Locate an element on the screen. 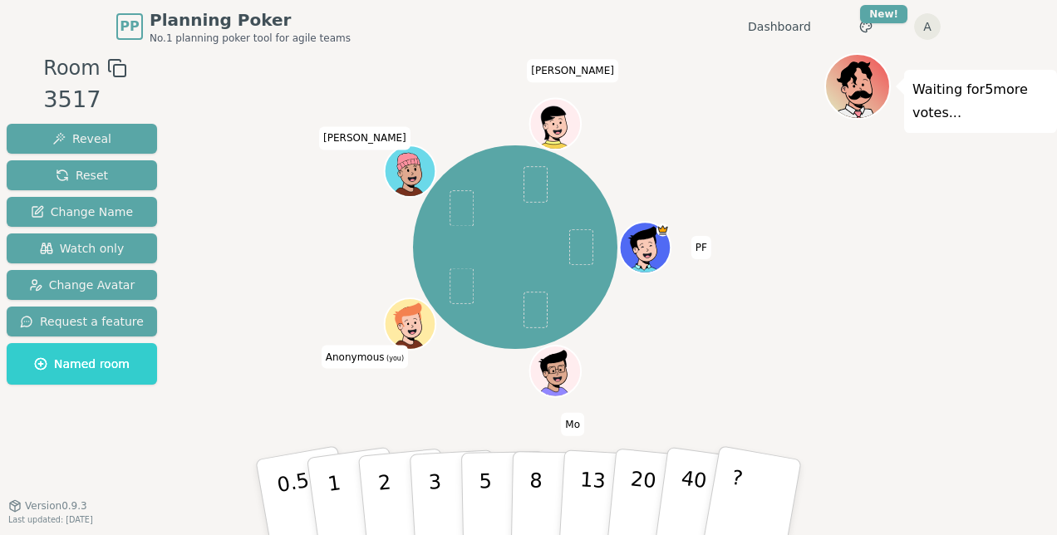  div: 3517 is located at coordinates (85, 100).